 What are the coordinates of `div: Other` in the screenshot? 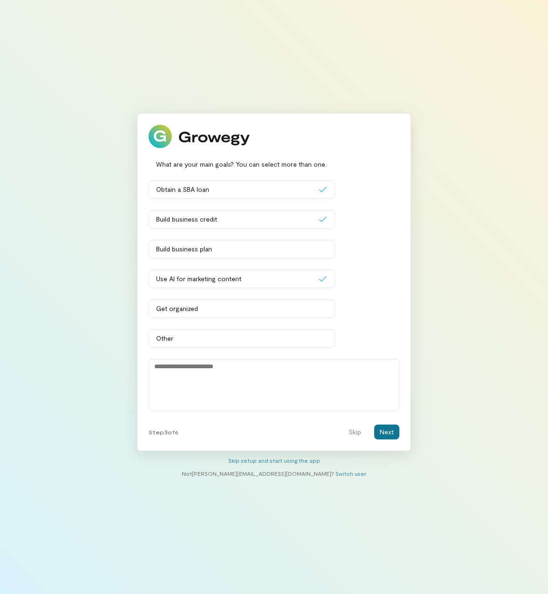 It's located at (242, 339).